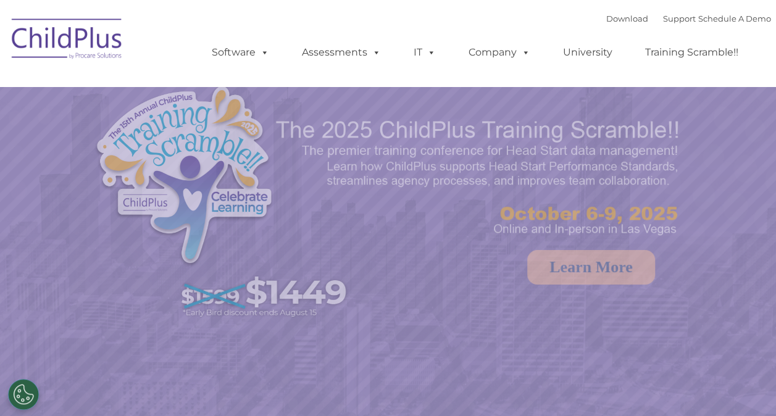 The height and width of the screenshot is (416, 776). Describe the element at coordinates (240, 52) in the screenshot. I see `a: Software` at that location.